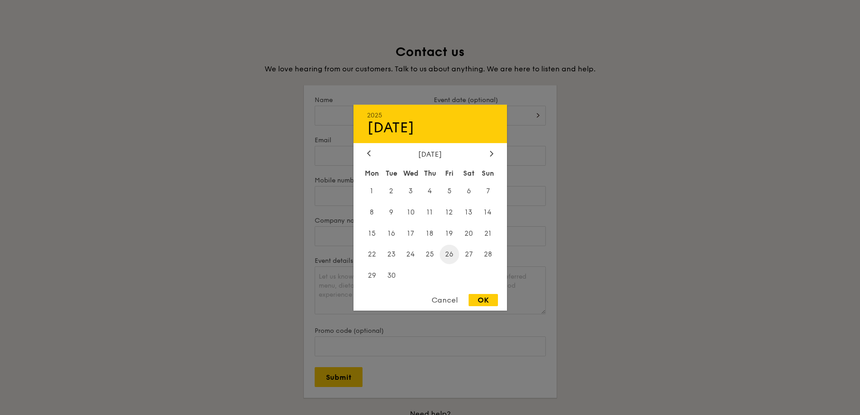 This screenshot has width=860, height=415. I want to click on div: 2025, so click(430, 115).